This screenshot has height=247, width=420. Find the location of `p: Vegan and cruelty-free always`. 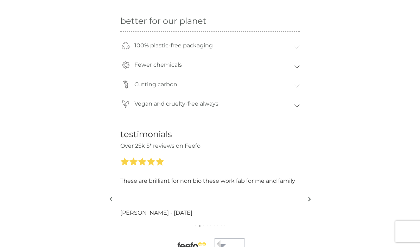

p: Vegan and cruelty-free always is located at coordinates (176, 104).